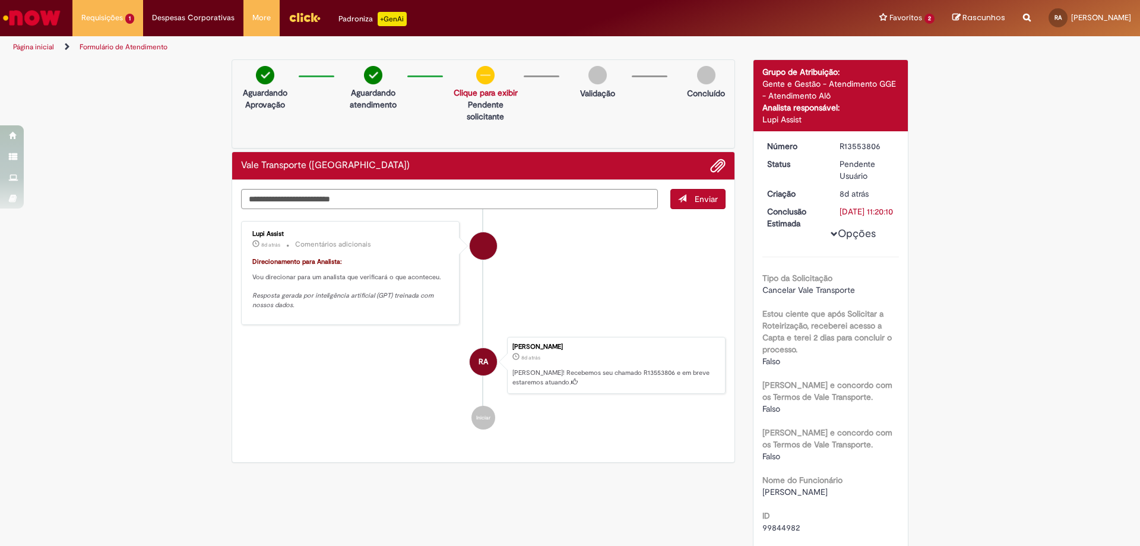 The image size is (1140, 546). I want to click on h2: Vale Transporte (VT) Histórico de tíquete, so click(325, 166).